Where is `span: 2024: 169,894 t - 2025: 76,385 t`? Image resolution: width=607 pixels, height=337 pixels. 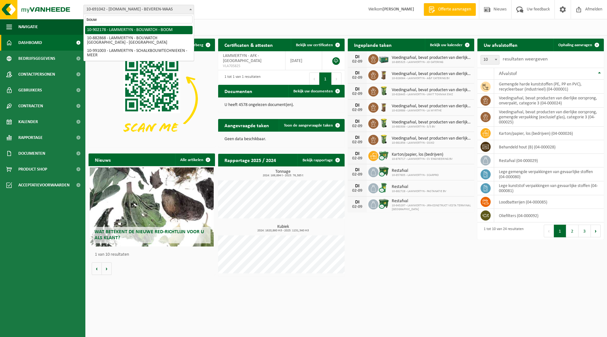
span: 2024: 169,894 t - 2025: 76,385 t is located at coordinates (283, 175).